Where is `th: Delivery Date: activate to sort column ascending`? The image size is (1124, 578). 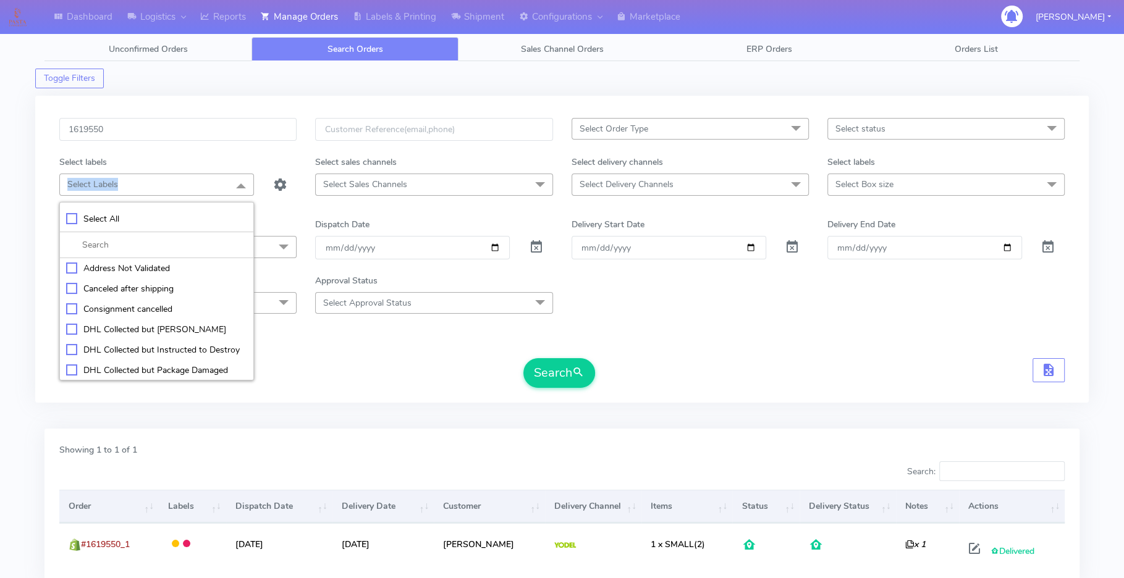
th: Delivery Date: activate to sort column ascending is located at coordinates (383, 507).